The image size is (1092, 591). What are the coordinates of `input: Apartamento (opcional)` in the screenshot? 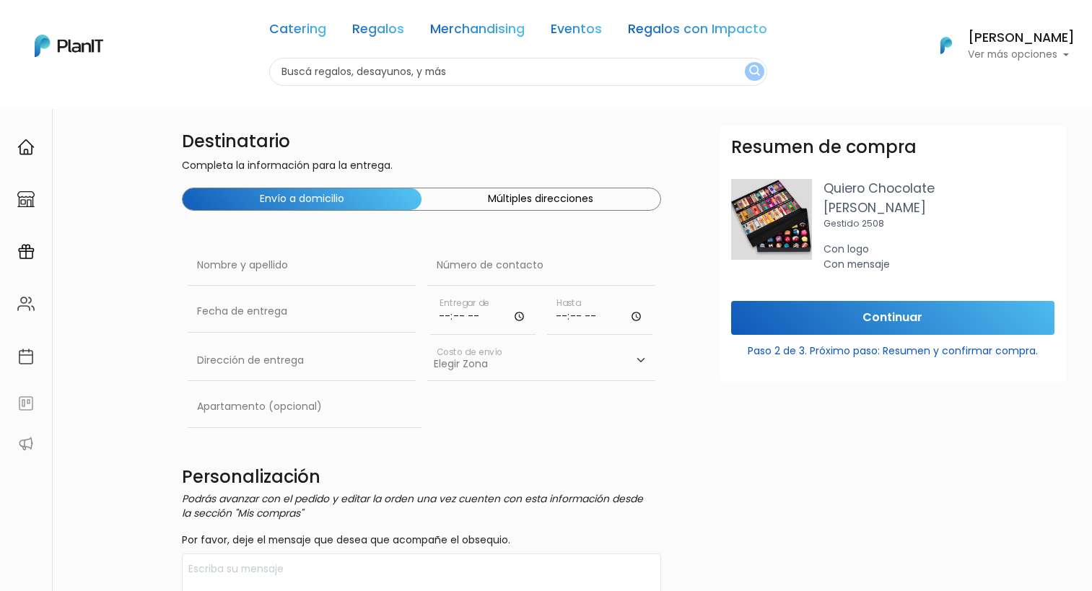 It's located at (304, 407).